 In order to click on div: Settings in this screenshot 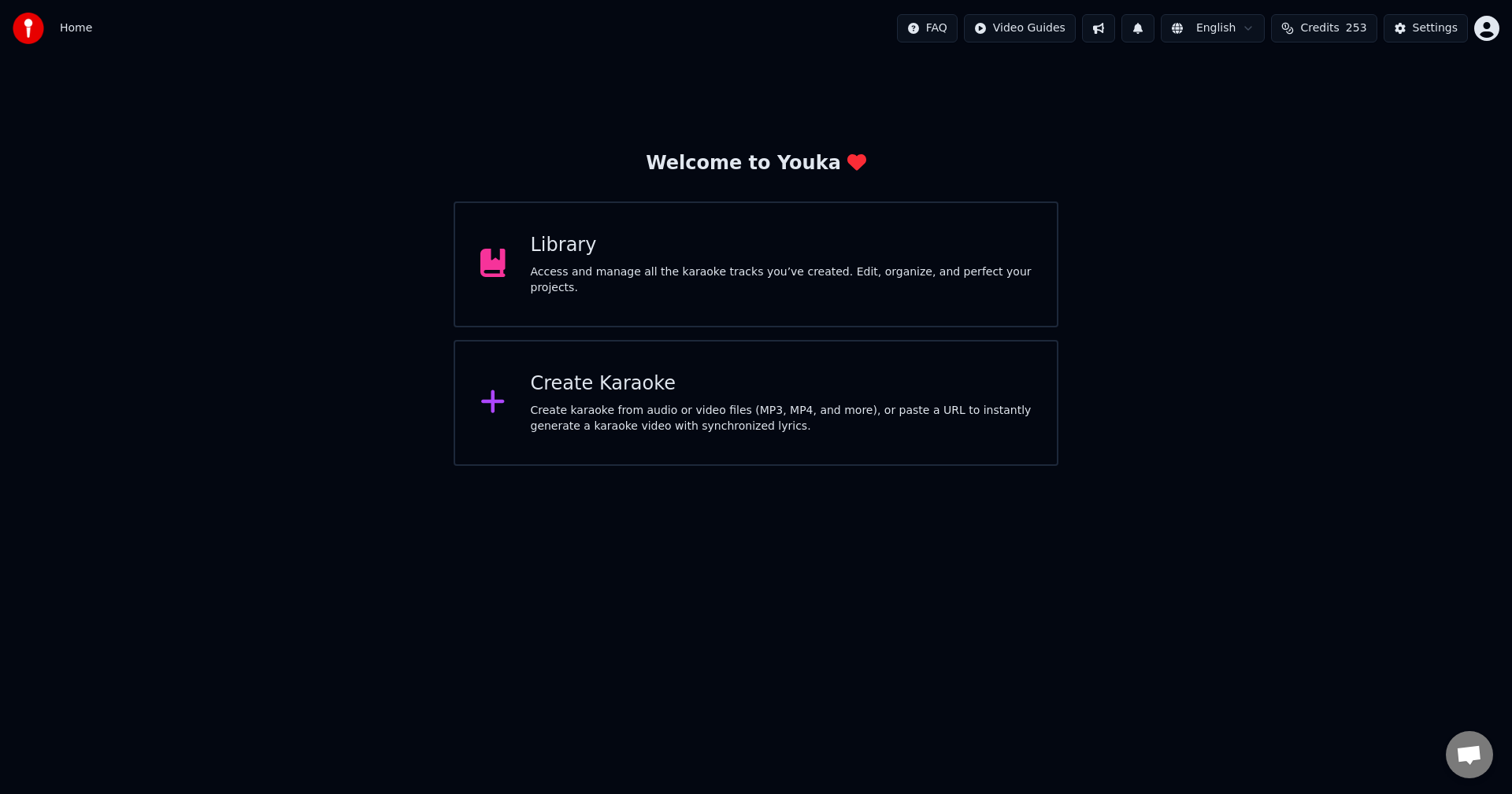, I will do `click(1435, 28)`.